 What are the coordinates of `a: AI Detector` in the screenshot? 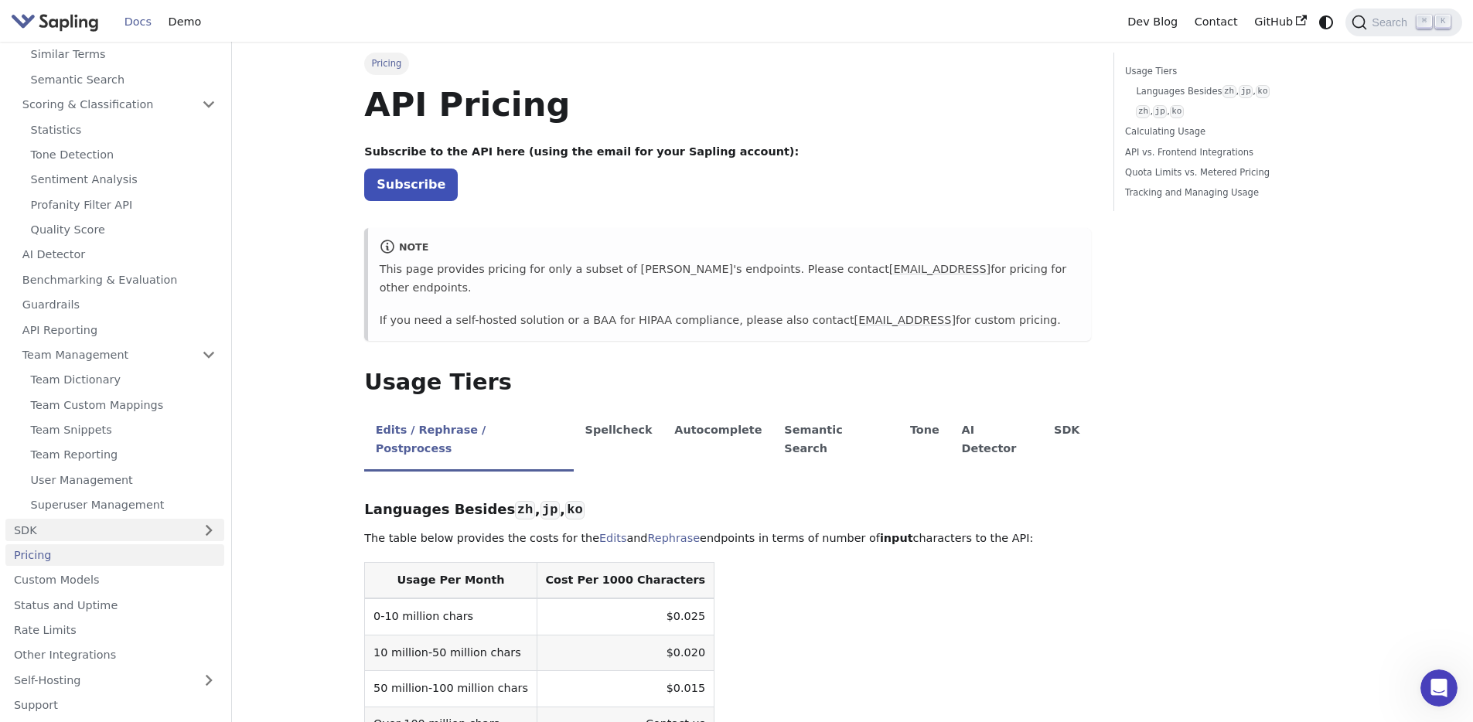 It's located at (119, 254).